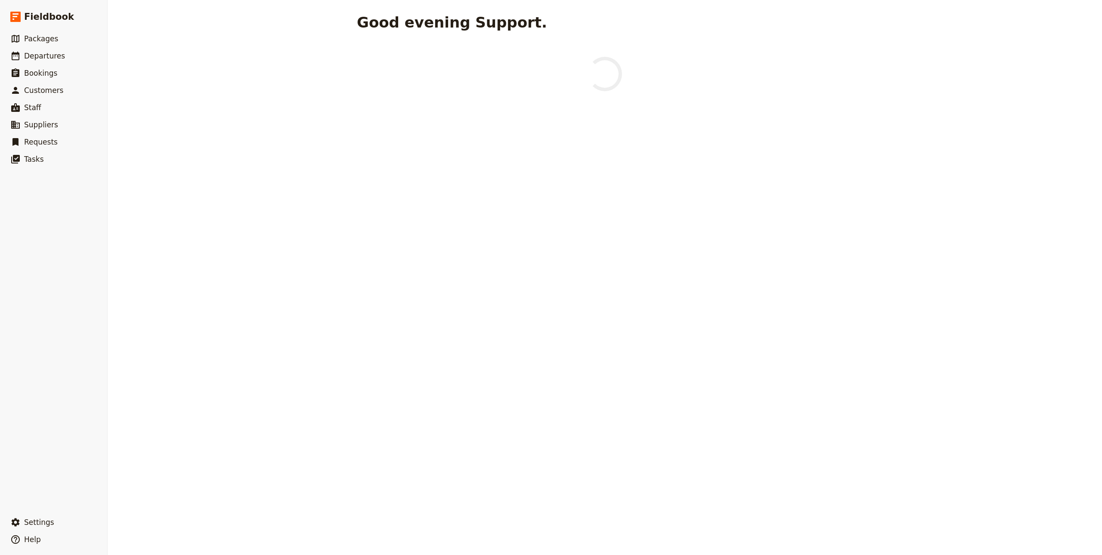 This screenshot has width=1102, height=555. I want to click on span: Tasks, so click(34, 159).